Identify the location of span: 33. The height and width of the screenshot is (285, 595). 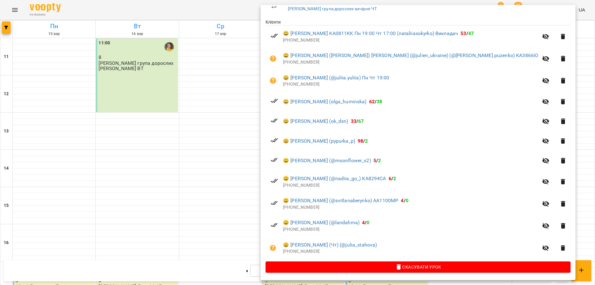
(354, 121).